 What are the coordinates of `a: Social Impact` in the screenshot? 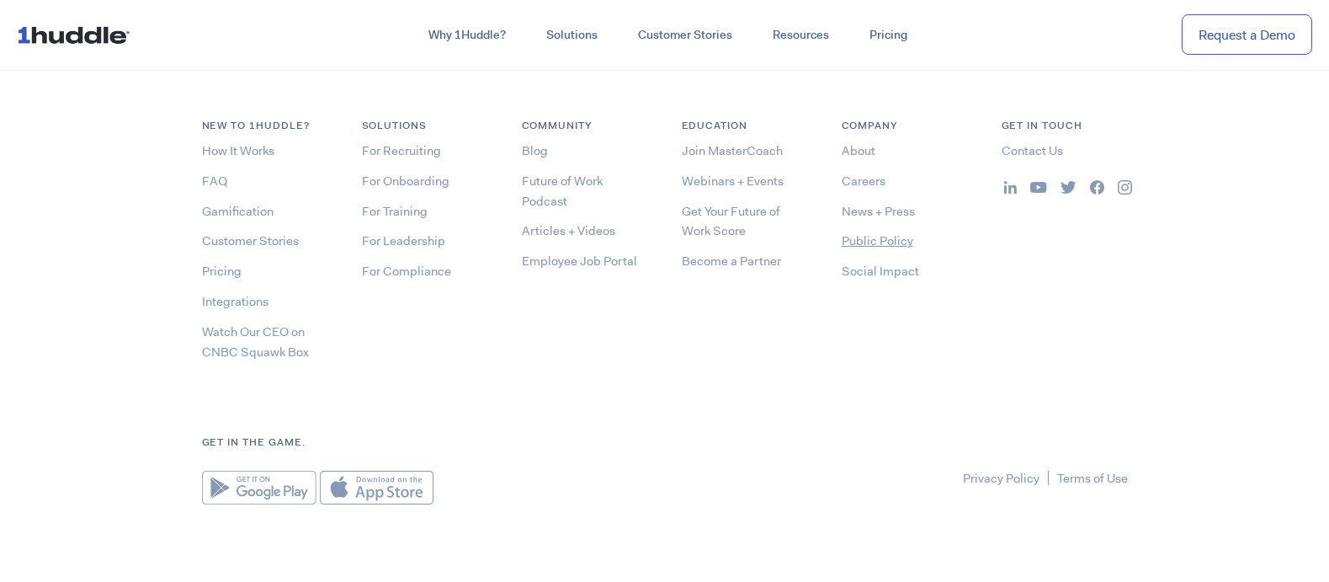 It's located at (880, 271).